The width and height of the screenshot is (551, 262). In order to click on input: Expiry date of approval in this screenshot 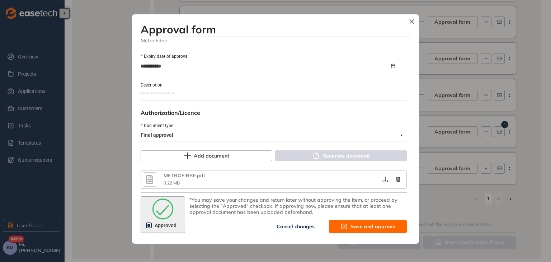, I will do `click(265, 66)`.